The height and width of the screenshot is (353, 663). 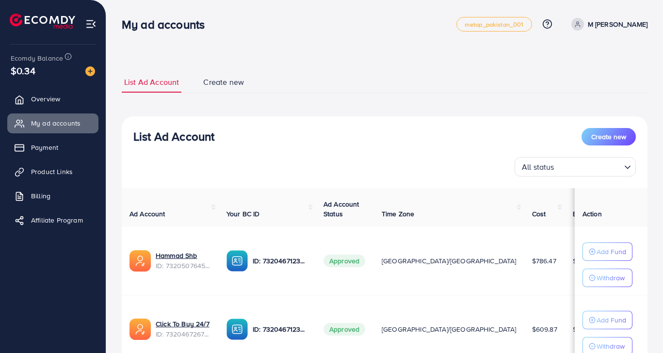 I want to click on span: Ad Account, so click(x=147, y=214).